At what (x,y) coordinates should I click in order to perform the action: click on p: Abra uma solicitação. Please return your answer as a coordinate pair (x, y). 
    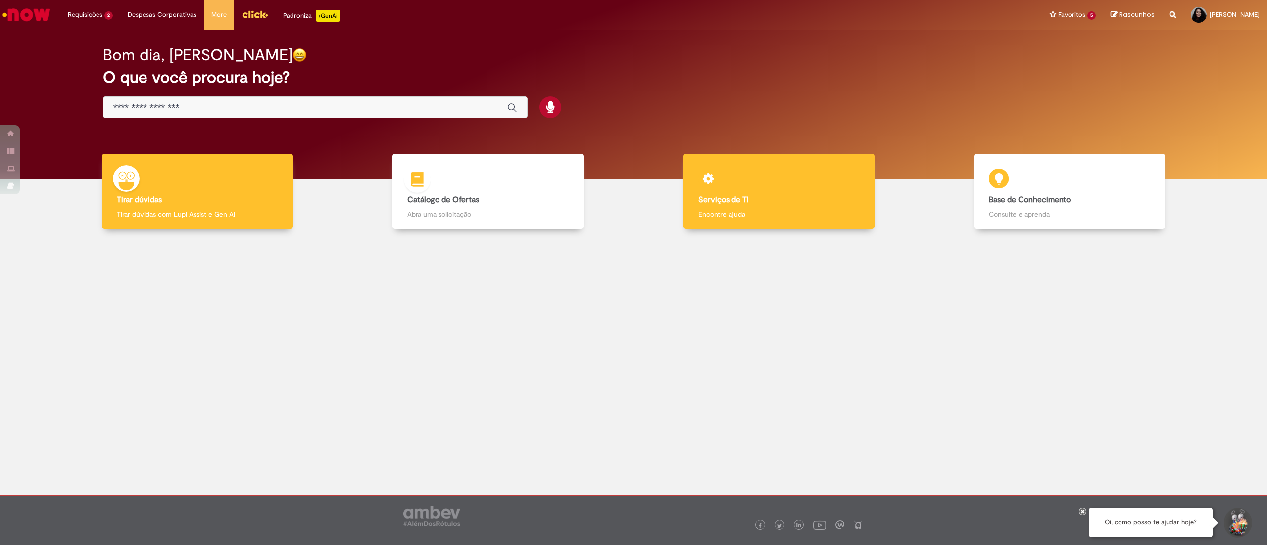
    Looking at the image, I should click on (488, 214).